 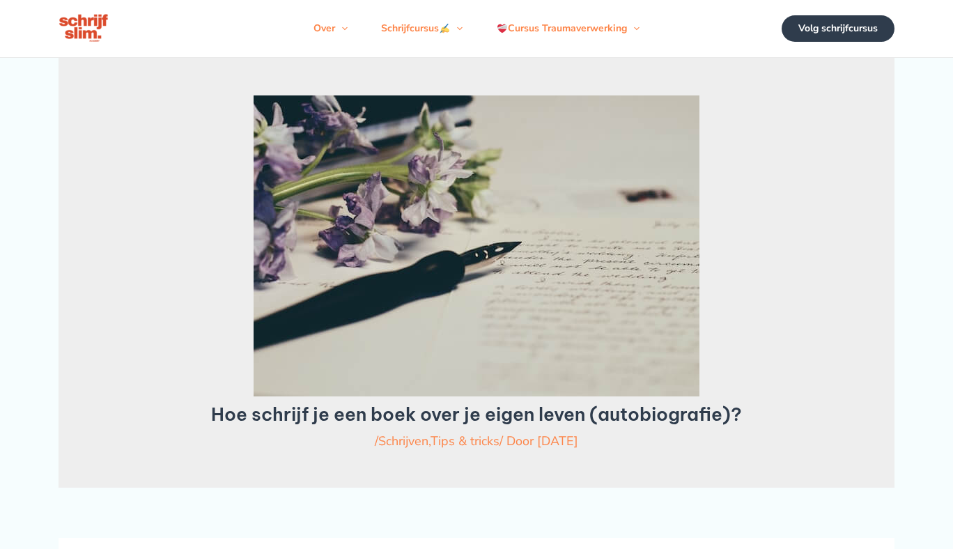 What do you see at coordinates (477, 441) in the screenshot?
I see `div: / / Door` at bounding box center [477, 441].